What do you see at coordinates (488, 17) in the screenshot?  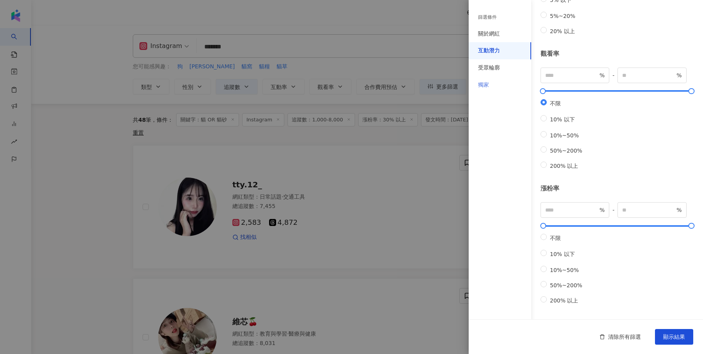 I see `div: 篩選條件` at bounding box center [488, 17].